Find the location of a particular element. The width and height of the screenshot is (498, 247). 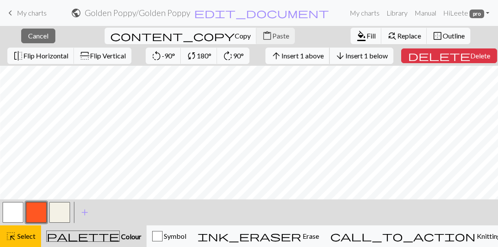

span: Delete is located at coordinates (480, 55).